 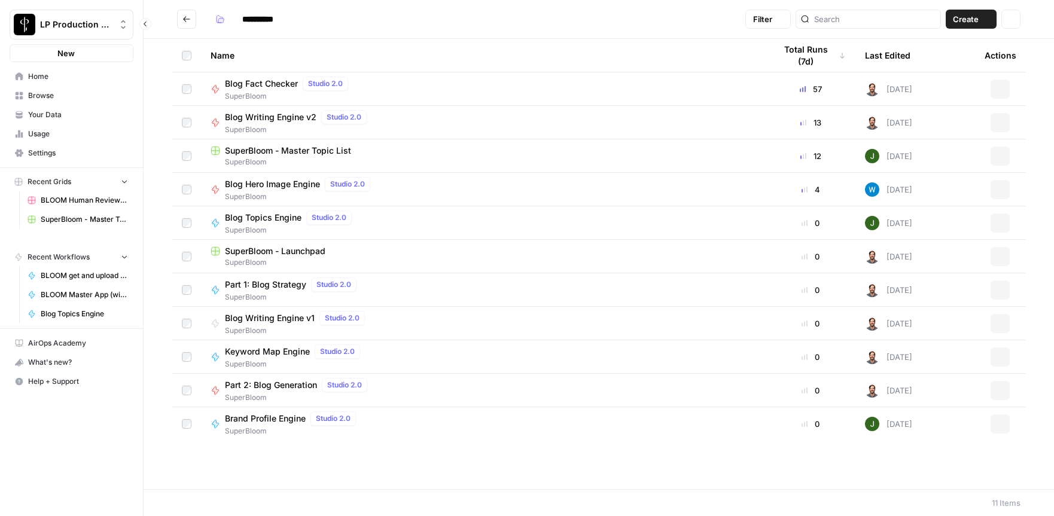 What do you see at coordinates (71, 362) in the screenshot?
I see `button: What's new?` at bounding box center [71, 362].